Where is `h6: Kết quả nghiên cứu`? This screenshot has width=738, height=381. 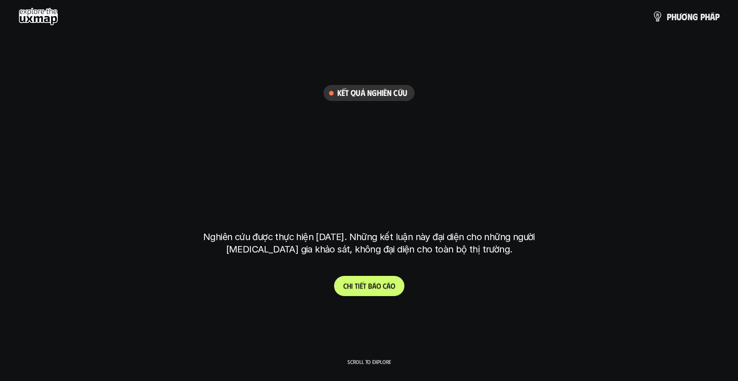 h6: Kết quả nghiên cứu is located at coordinates (372, 93).